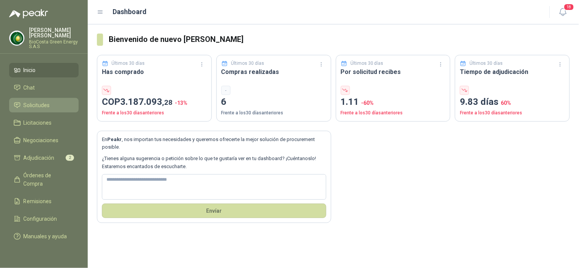  I want to click on a: Licitaciones, so click(44, 123).